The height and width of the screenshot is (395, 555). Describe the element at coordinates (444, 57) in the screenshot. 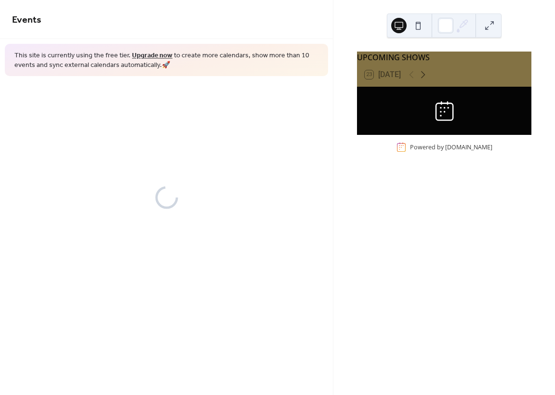

I see `div: UPCOMING SHOWS` at that location.